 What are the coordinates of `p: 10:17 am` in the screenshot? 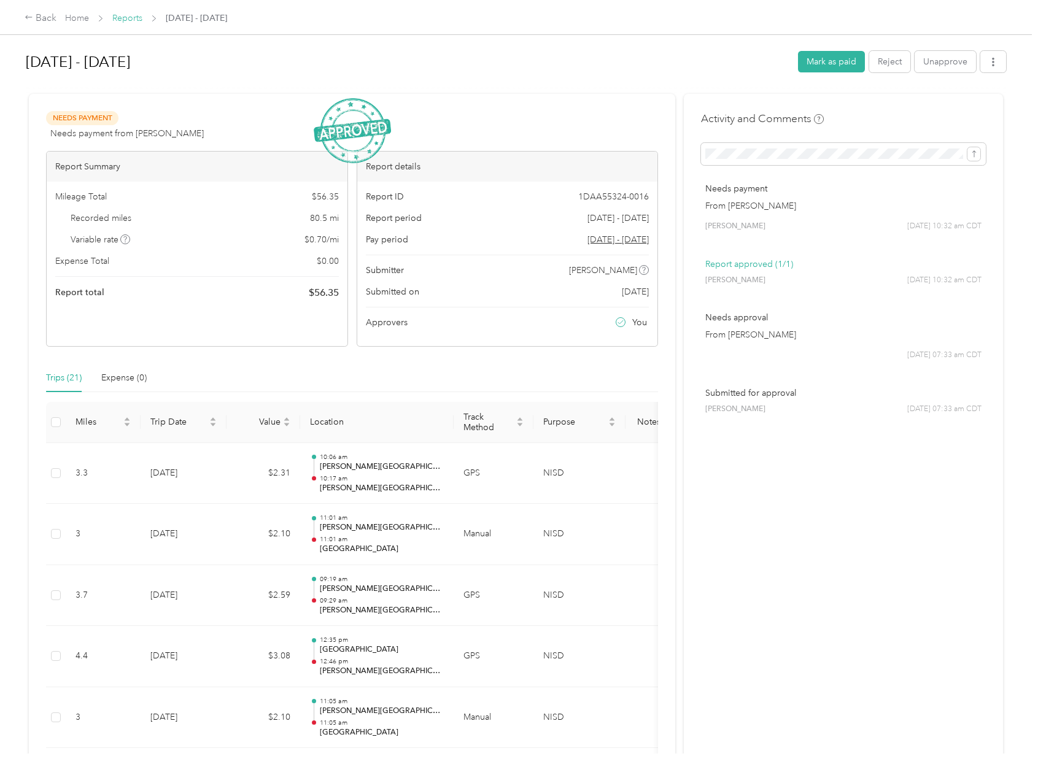 It's located at (382, 479).